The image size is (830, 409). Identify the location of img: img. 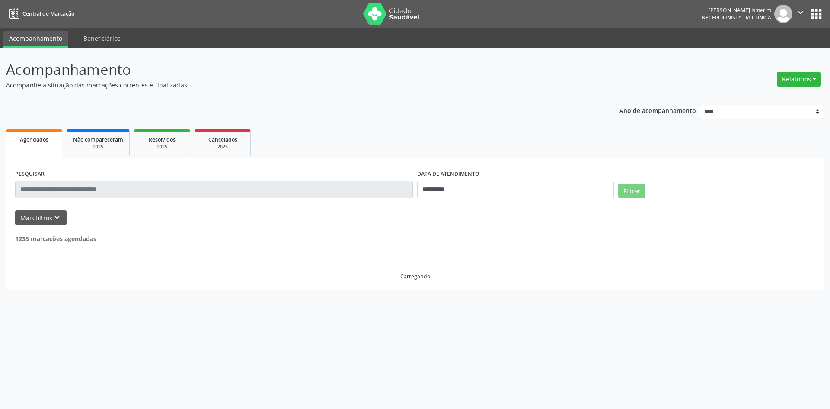
(783, 14).